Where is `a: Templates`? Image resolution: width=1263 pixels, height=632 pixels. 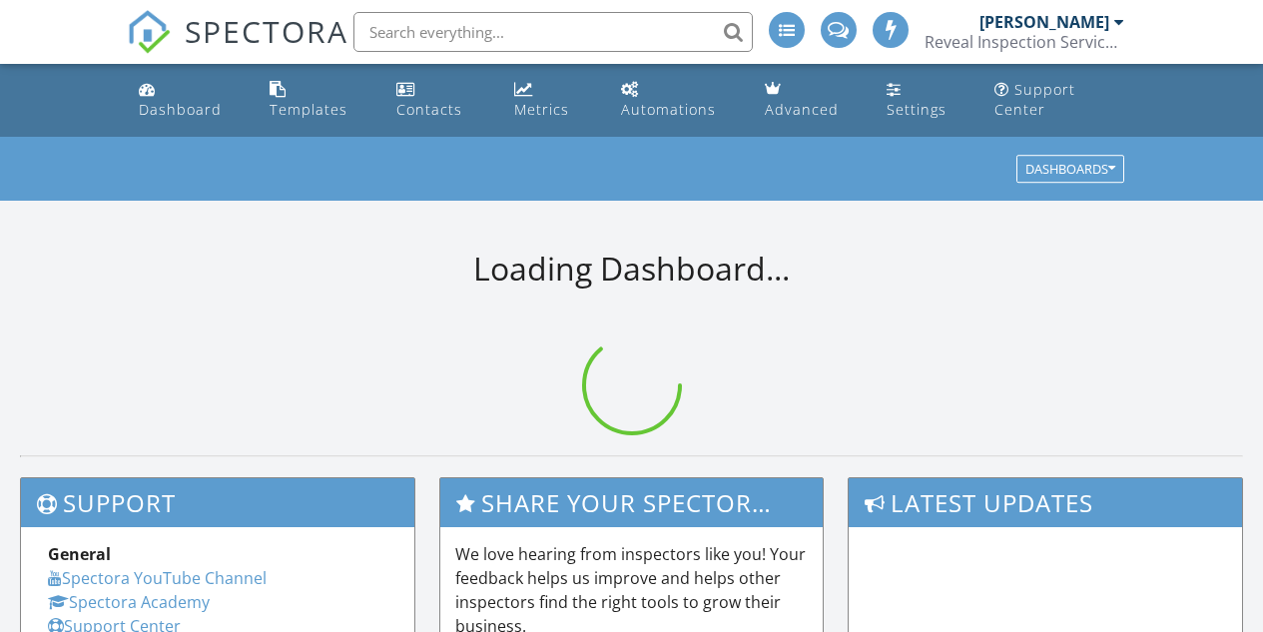 a: Templates is located at coordinates (316, 100).